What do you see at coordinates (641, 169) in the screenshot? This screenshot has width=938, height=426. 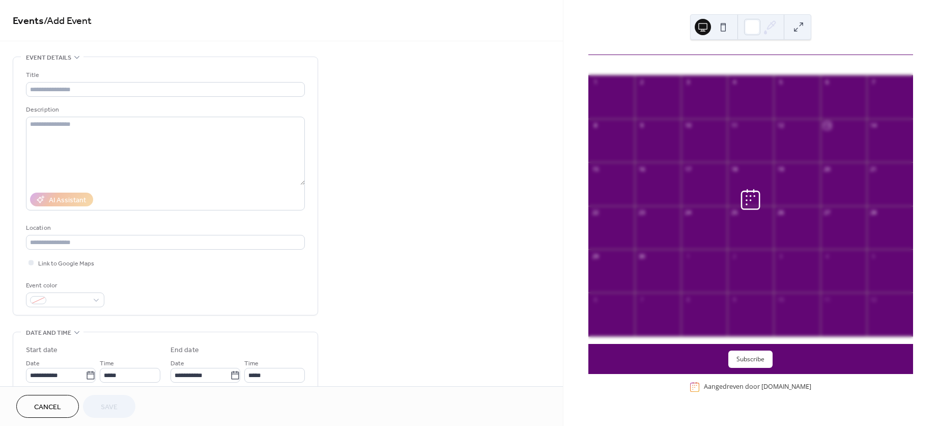 I see `div: 16` at bounding box center [641, 169].